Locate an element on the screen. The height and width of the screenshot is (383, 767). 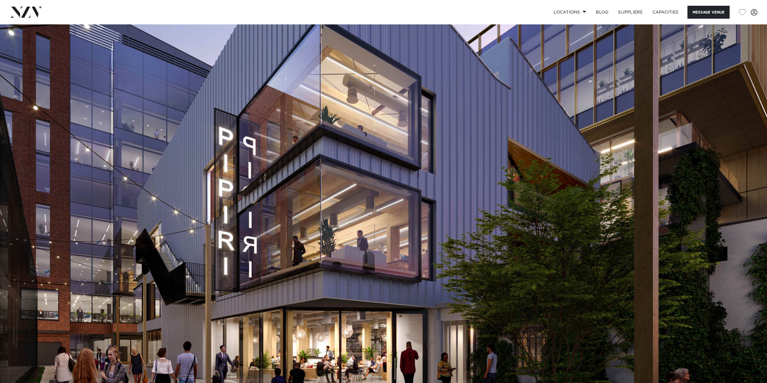
button: Message Venue is located at coordinates (708, 12).